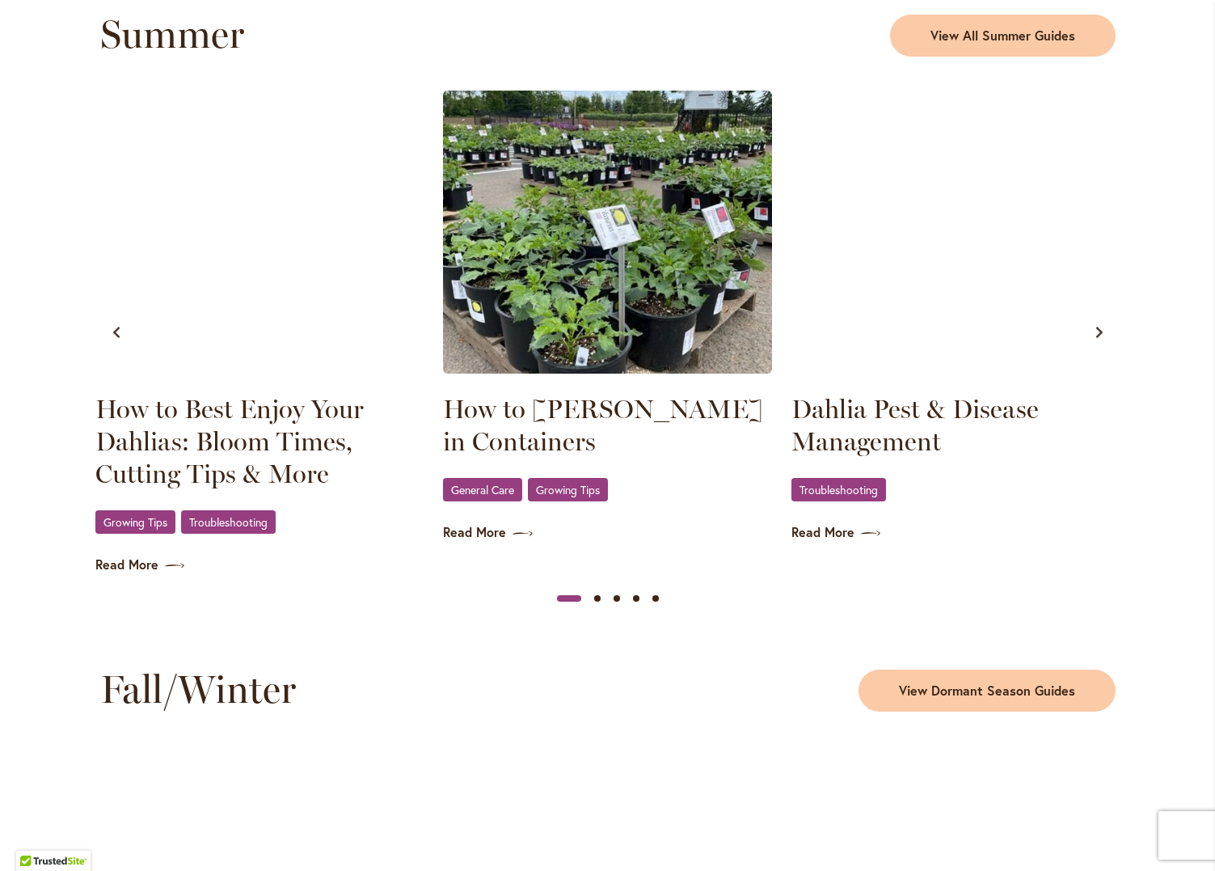 The image size is (1215, 871). I want to click on a: DAHLIAS - APHIDS, so click(955, 232).